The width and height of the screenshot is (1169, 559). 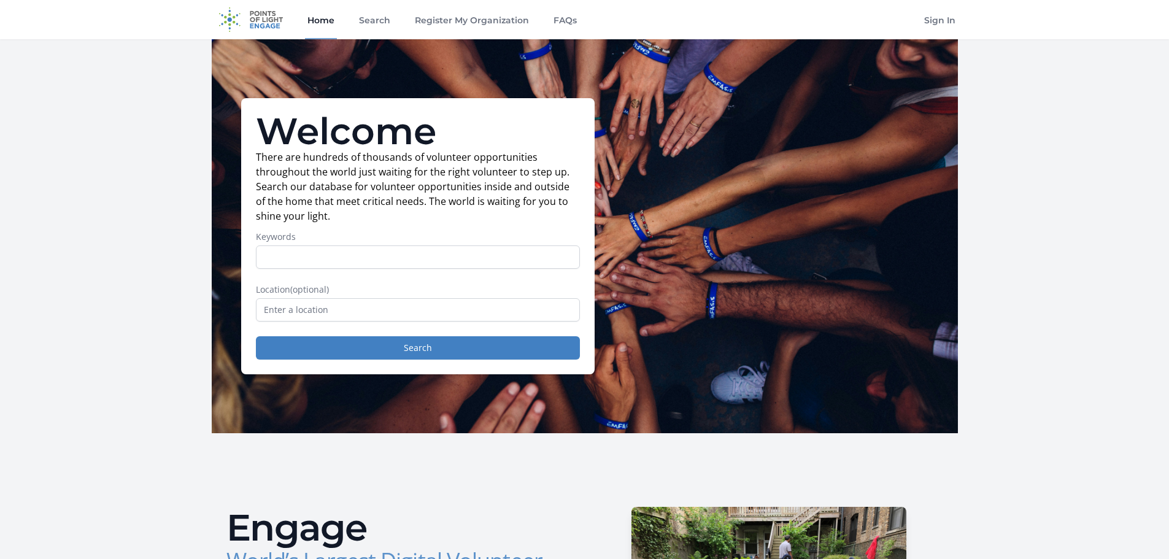 I want to click on p: There are hundreds of thousands of volunteer opportunities throughout the world just waiting for ..., so click(x=418, y=187).